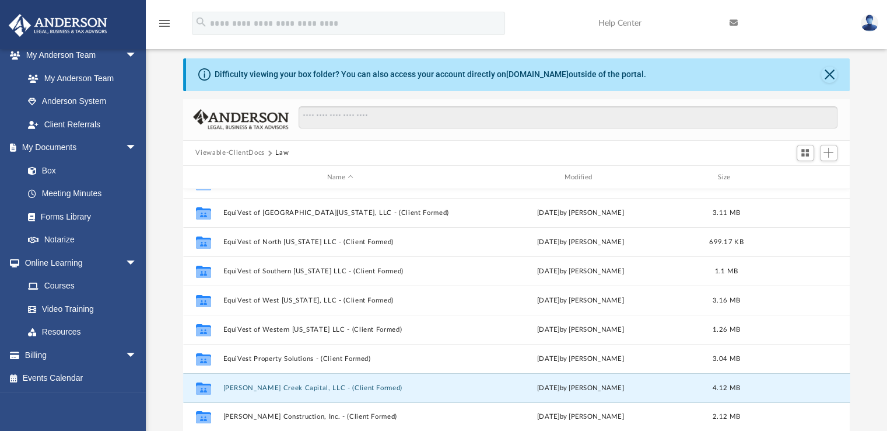 This screenshot has height=431, width=887. Describe the element at coordinates (82, 194) in the screenshot. I see `a: Meeting Minutes` at that location.